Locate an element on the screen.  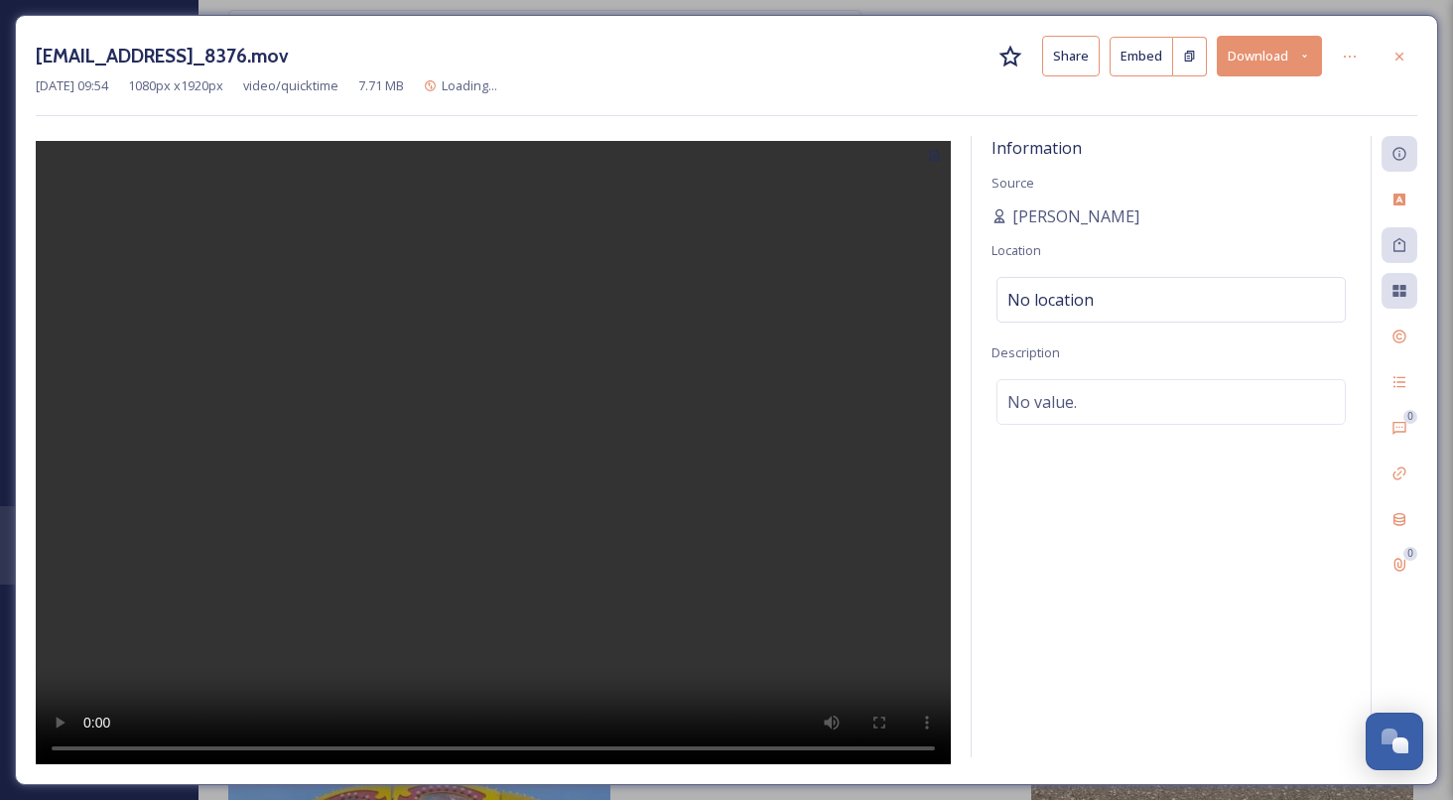
span: video/quicktime is located at coordinates (291, 85).